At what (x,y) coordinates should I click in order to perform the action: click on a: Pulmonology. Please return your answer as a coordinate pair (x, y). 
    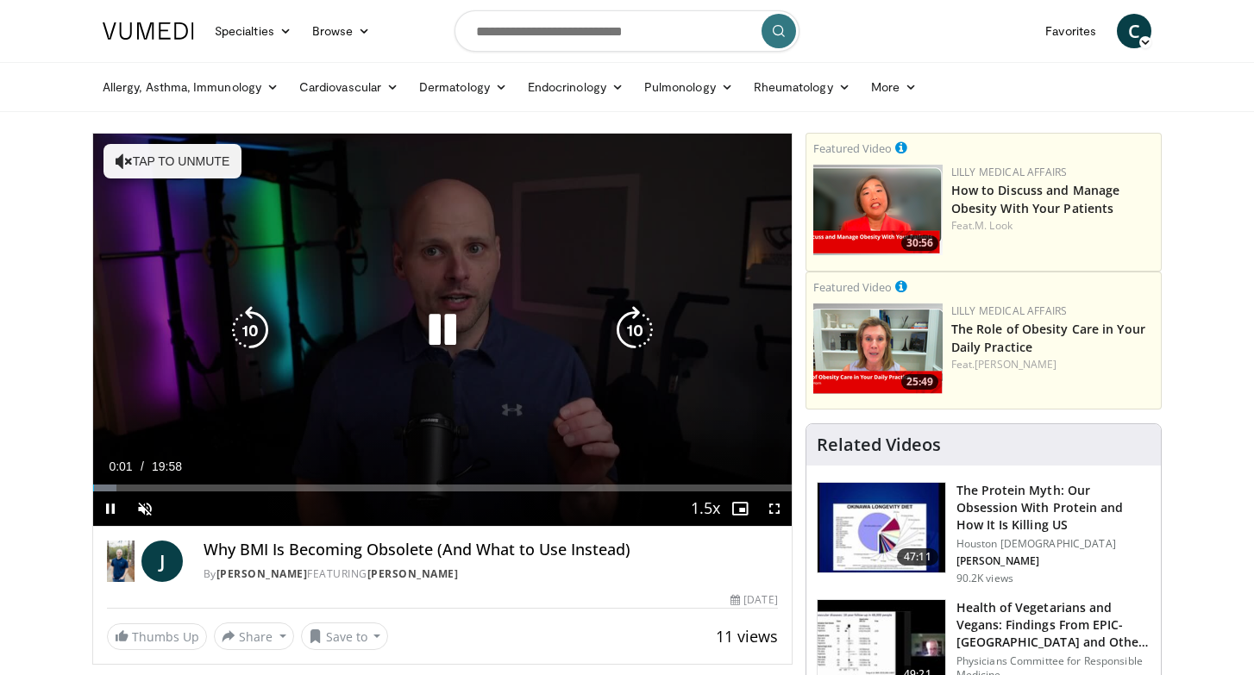
    Looking at the image, I should click on (688, 87).